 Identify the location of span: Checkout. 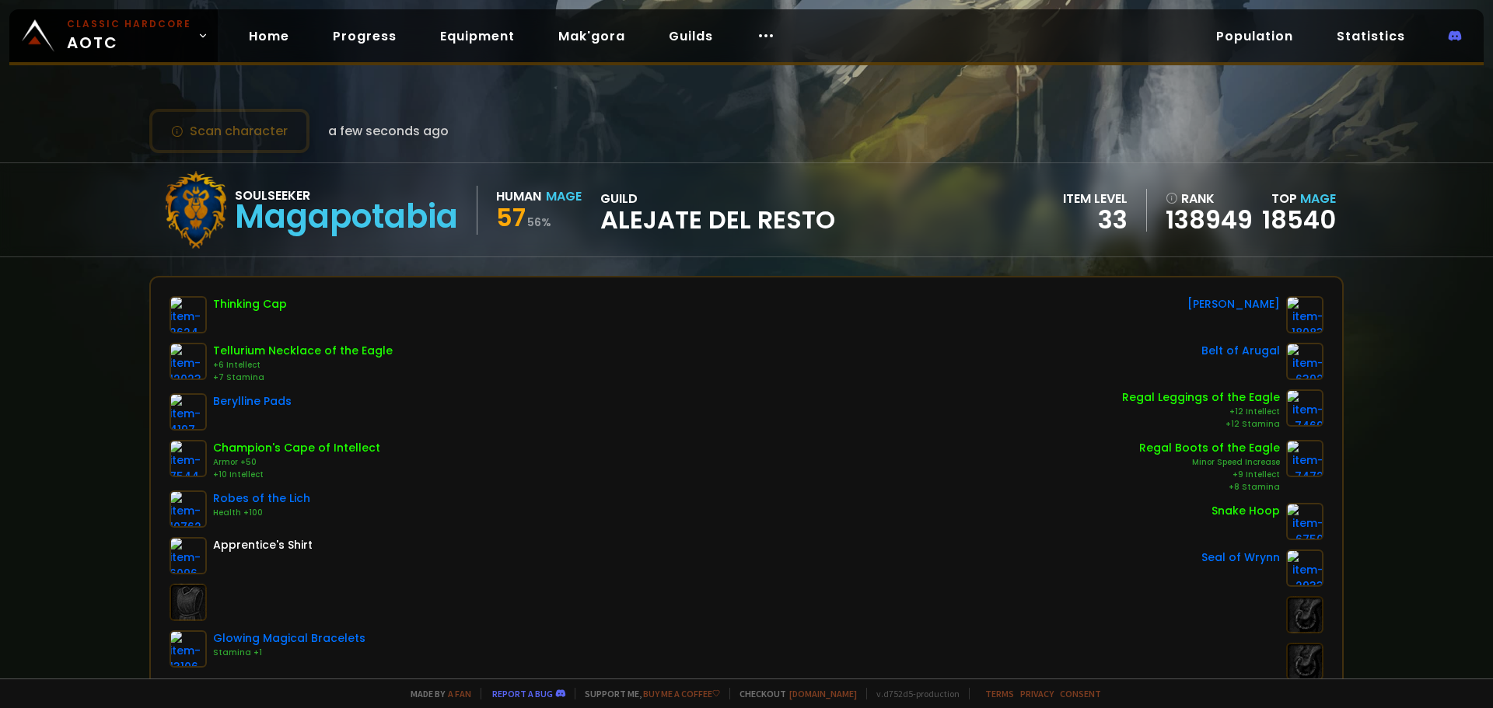
(793, 693).